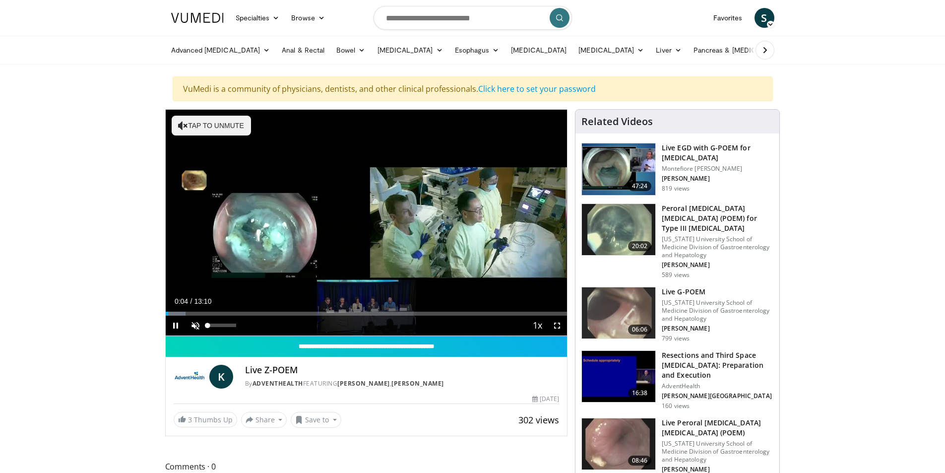  I want to click on input: Search topics, interventions, so click(473, 18).